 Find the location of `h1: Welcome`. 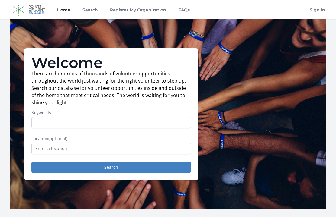

h1: Welcome is located at coordinates (111, 63).